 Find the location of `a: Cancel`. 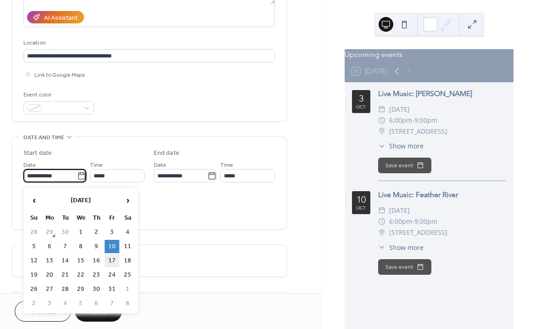

a: Cancel is located at coordinates (43, 311).